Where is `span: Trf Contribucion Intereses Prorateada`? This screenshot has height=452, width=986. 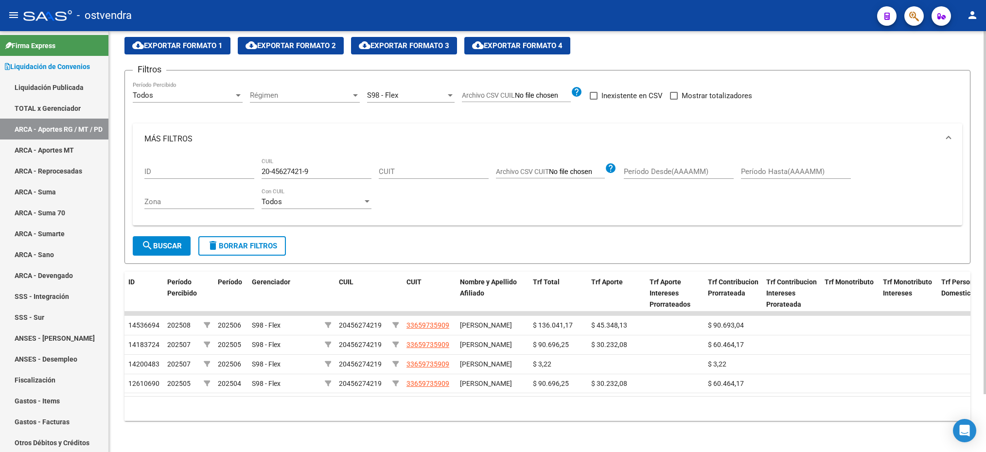 span: Trf Contribucion Intereses Prorateada is located at coordinates (791, 293).